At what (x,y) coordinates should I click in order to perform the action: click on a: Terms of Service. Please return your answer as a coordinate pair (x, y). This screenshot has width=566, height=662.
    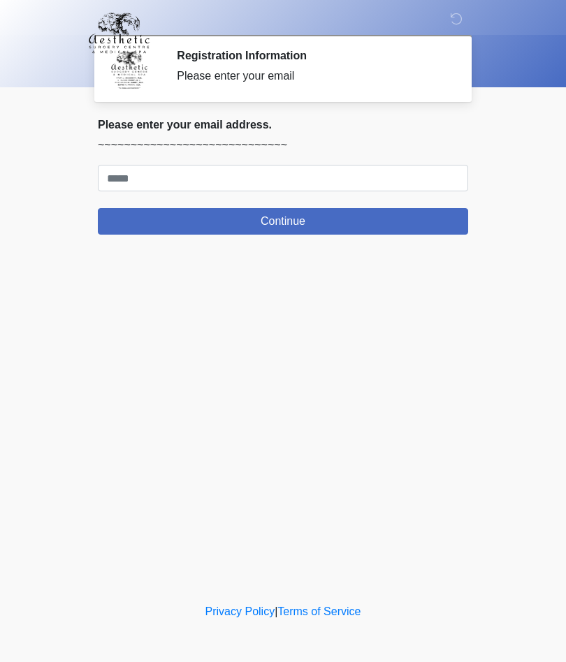
    Looking at the image, I should click on (319, 611).